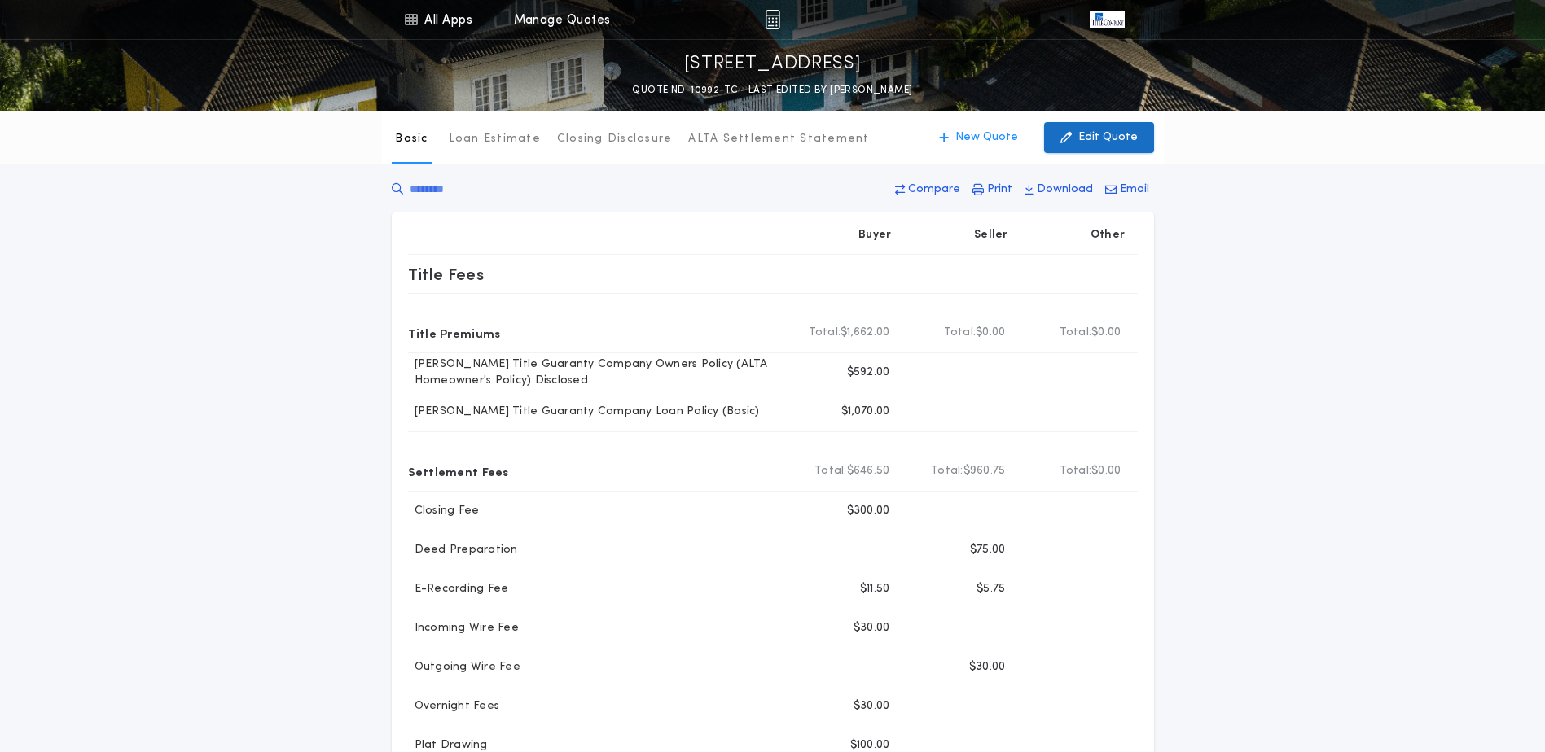 The image size is (1545, 752). I want to click on span: $960.75, so click(984, 471).